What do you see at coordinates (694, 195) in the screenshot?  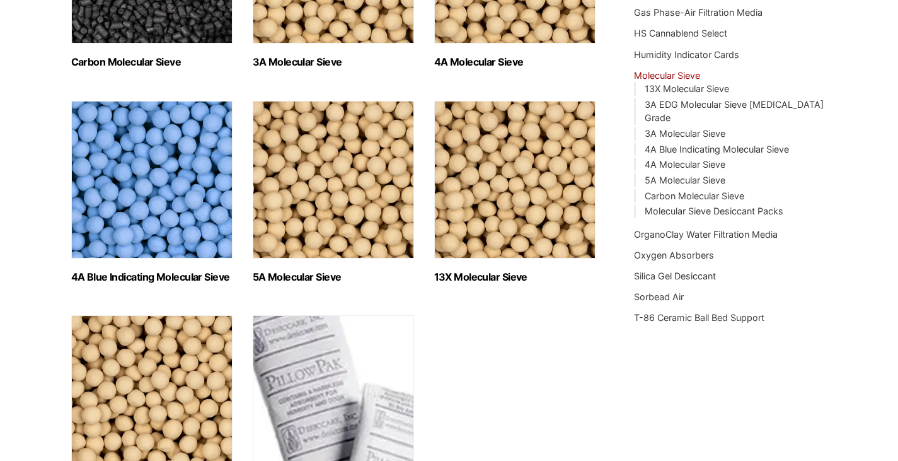 I see `a: Carbon Molecular Sieve` at bounding box center [694, 195].